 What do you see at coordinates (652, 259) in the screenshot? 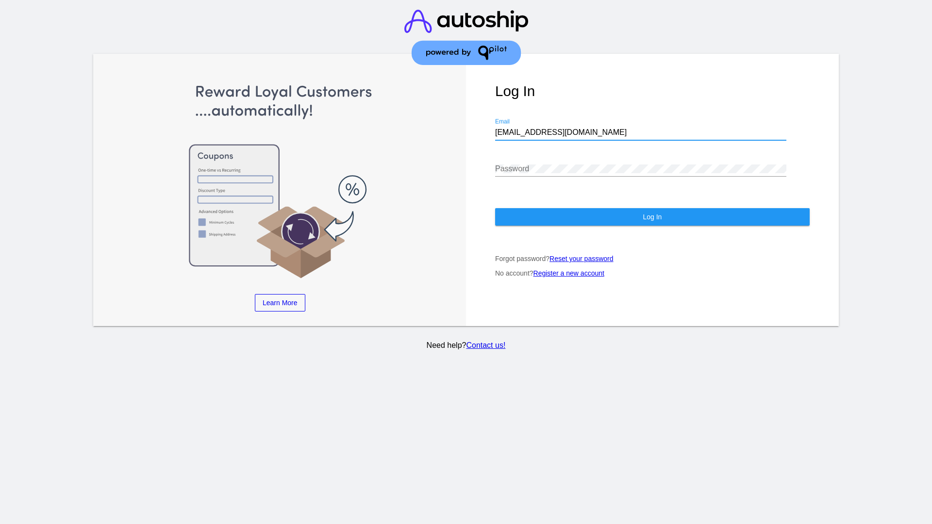
I see `p: Forgot password?` at bounding box center [652, 259].